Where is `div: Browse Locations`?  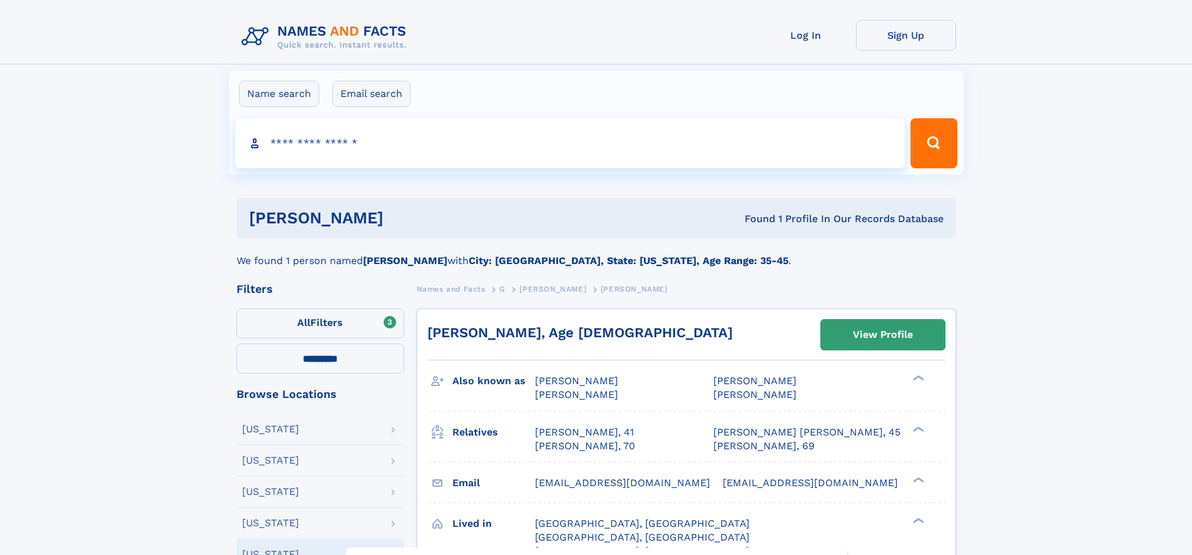 div: Browse Locations is located at coordinates (320, 394).